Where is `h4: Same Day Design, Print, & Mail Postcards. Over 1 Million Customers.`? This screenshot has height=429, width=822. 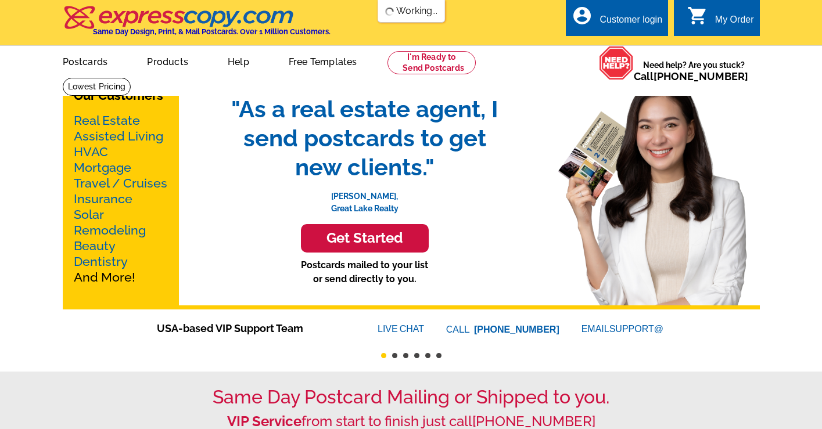
h4: Same Day Design, Print, & Mail Postcards. Over 1 Million Customers. is located at coordinates (212, 31).